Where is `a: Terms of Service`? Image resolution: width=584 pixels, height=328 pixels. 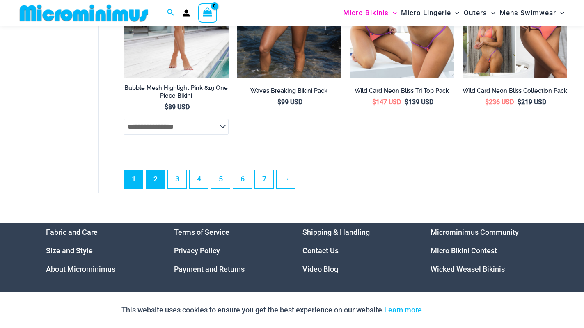
a: Terms of Service is located at coordinates (201, 232).